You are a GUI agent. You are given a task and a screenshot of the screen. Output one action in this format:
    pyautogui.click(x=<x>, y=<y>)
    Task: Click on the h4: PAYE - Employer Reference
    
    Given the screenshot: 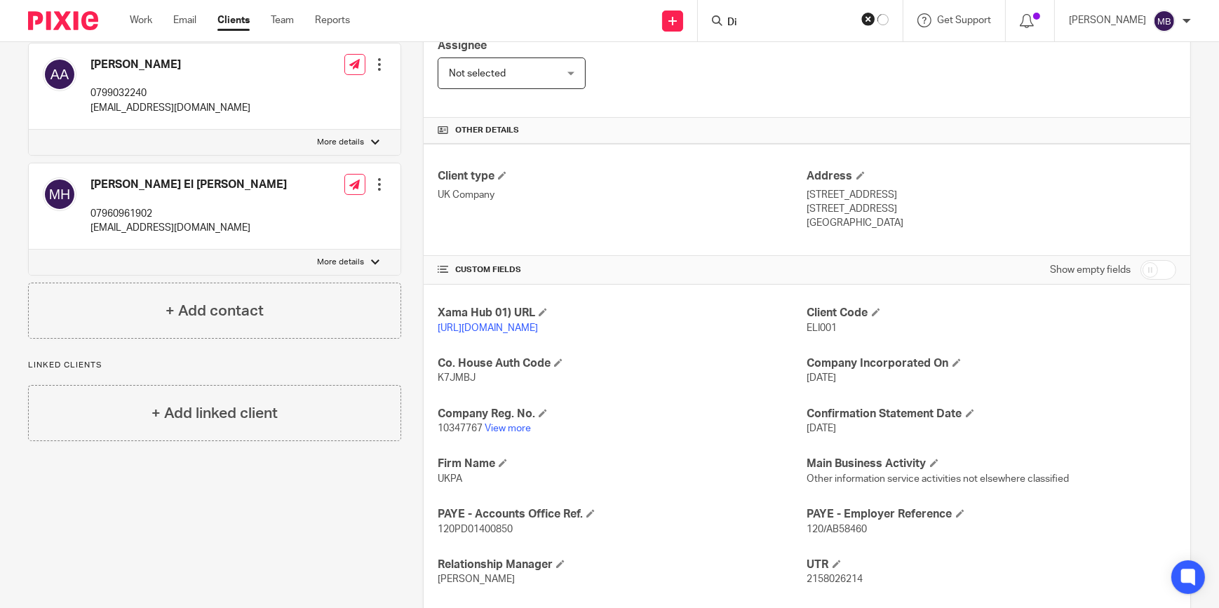 What is the action you would take?
    pyautogui.click(x=992, y=514)
    